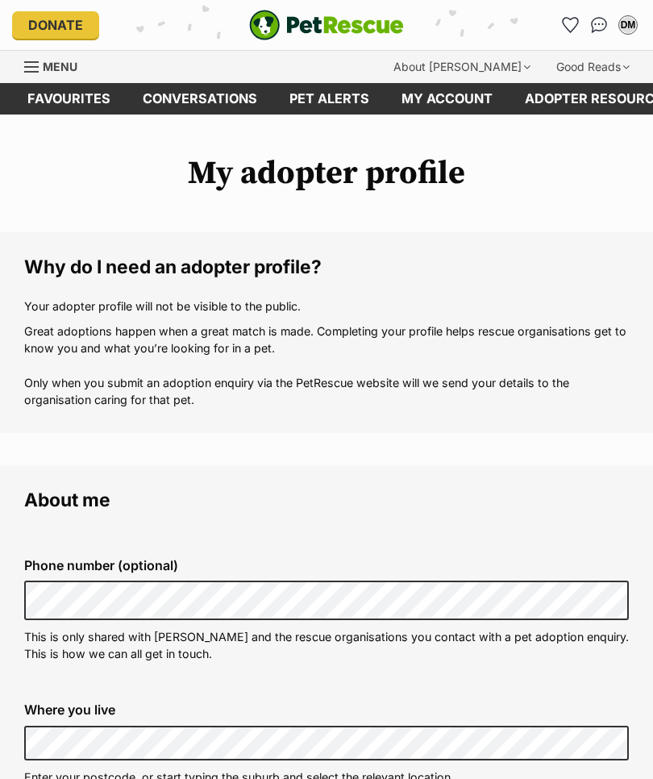  Describe the element at coordinates (599, 25) in the screenshot. I see `a: Conversations` at that location.